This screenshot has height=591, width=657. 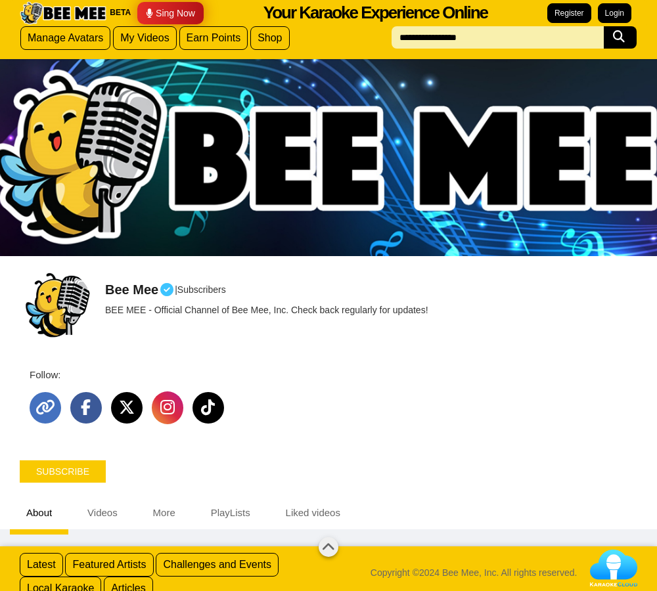 What do you see at coordinates (140, 290) in the screenshot?
I see `a: Bee Mee` at bounding box center [140, 290].